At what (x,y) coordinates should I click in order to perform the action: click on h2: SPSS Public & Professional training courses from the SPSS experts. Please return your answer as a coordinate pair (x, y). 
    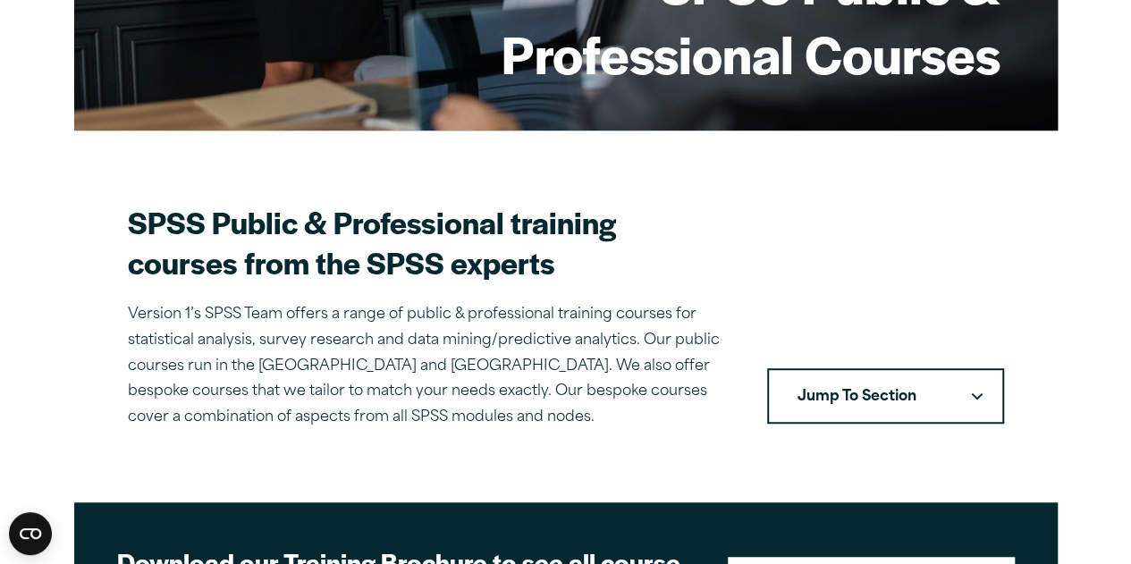
    Looking at the image, I should click on (425, 242).